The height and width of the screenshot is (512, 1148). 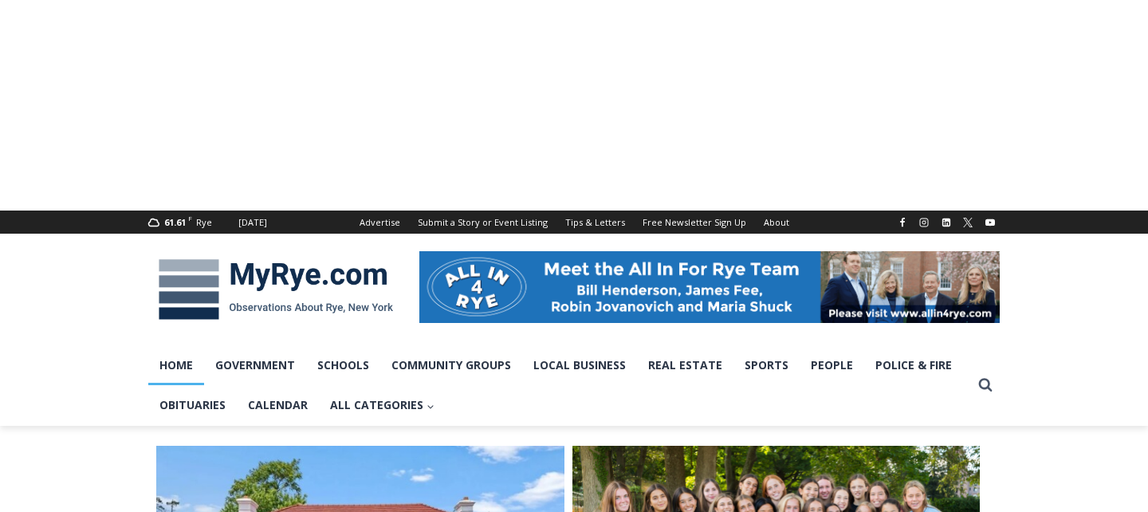 What do you see at coordinates (379, 222) in the screenshot?
I see `a: Advertise` at bounding box center [379, 222].